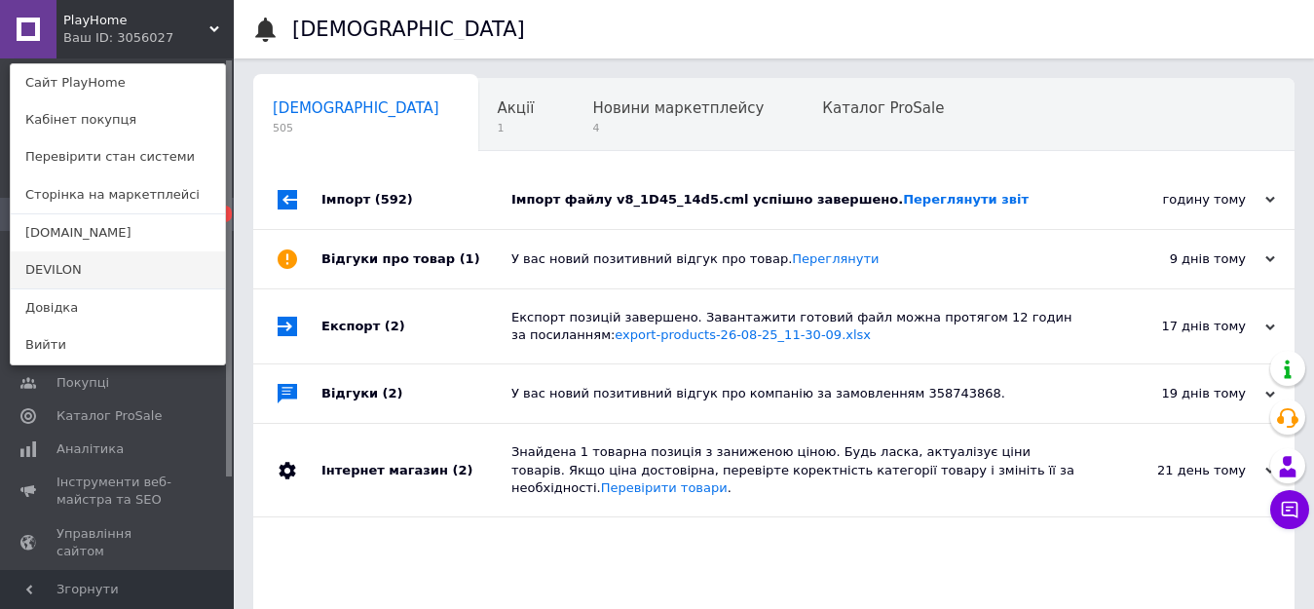 The height and width of the screenshot is (609, 1314). I want to click on span: Акції, so click(516, 108).